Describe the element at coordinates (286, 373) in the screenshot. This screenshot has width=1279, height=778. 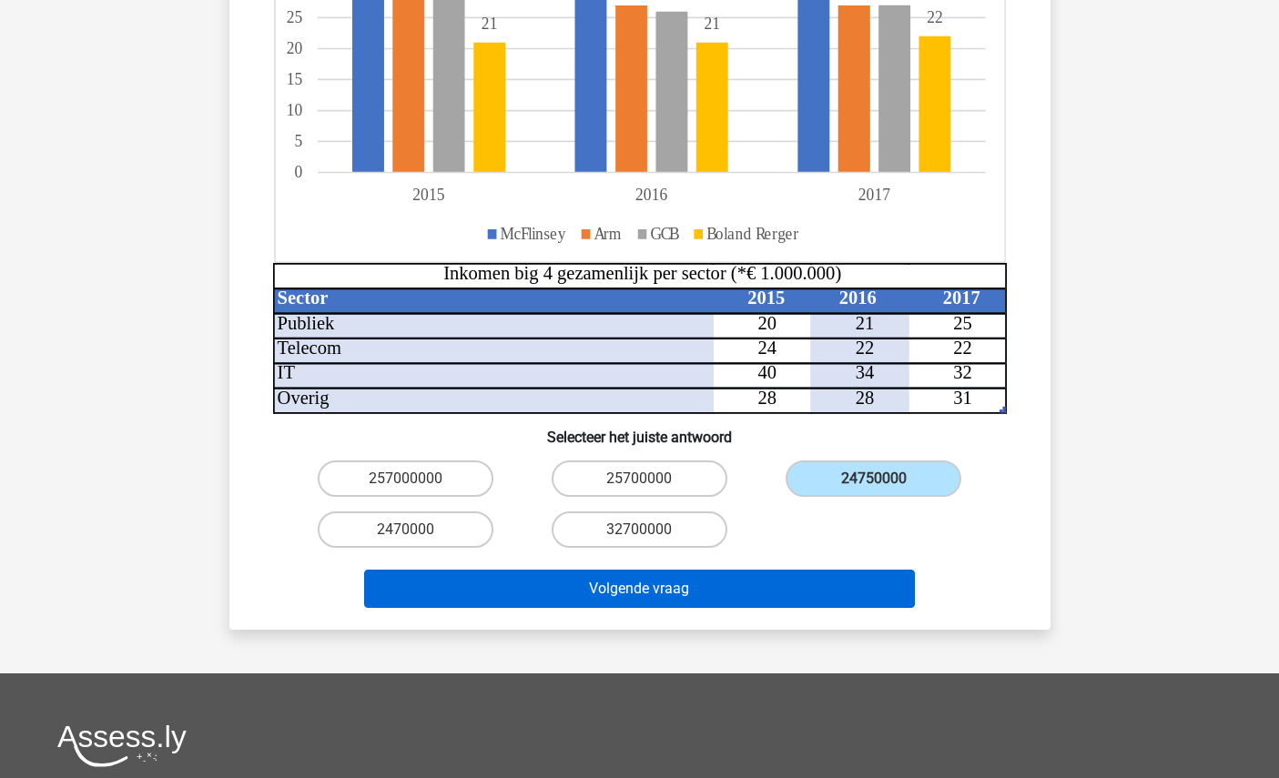
I see `tspan: IT` at that location.